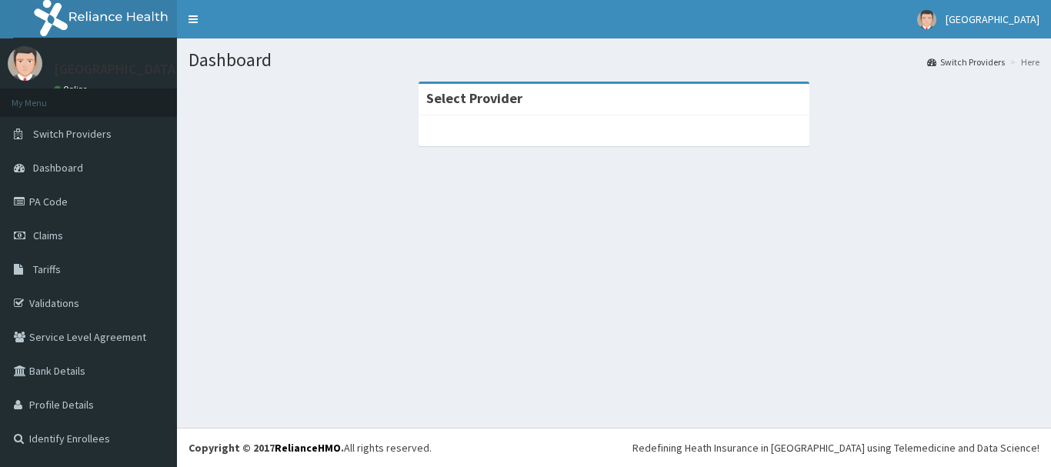 The image size is (1051, 467). I want to click on strong: Select Provider, so click(474, 98).